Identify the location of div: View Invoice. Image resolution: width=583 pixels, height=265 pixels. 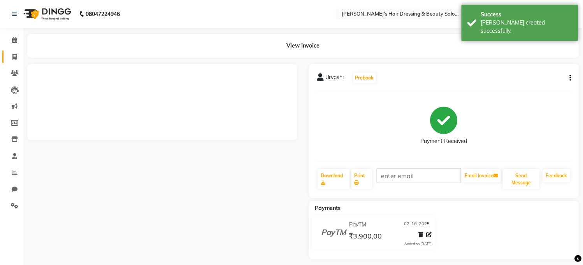
(303, 46).